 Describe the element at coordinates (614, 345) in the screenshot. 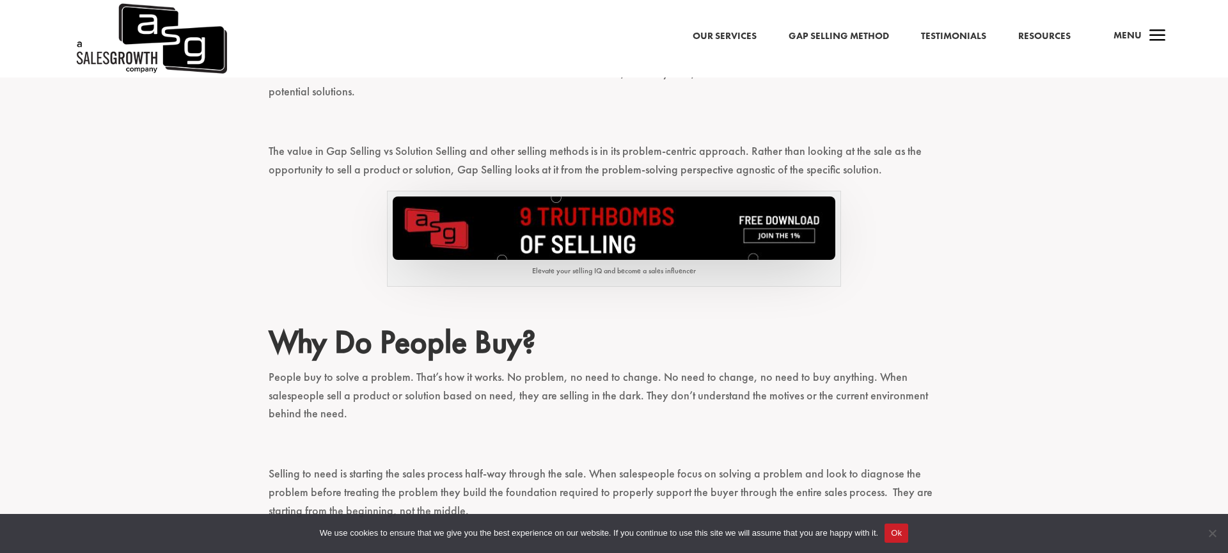

I see `h2: Why Do People Buy?` at that location.